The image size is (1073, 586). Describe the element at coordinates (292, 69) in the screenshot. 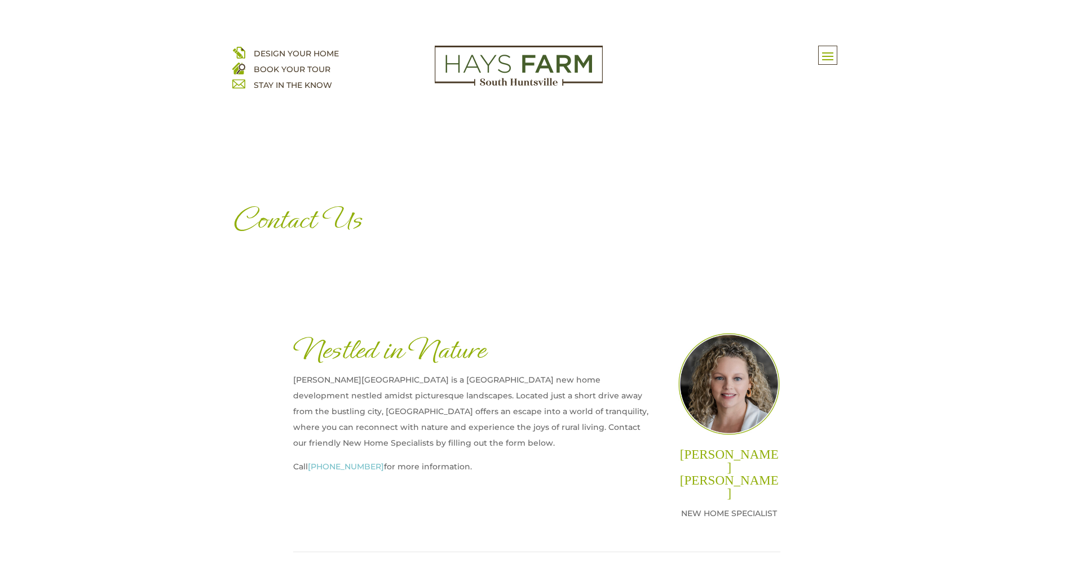

I see `a: BOOK YOUR TOUR` at that location.